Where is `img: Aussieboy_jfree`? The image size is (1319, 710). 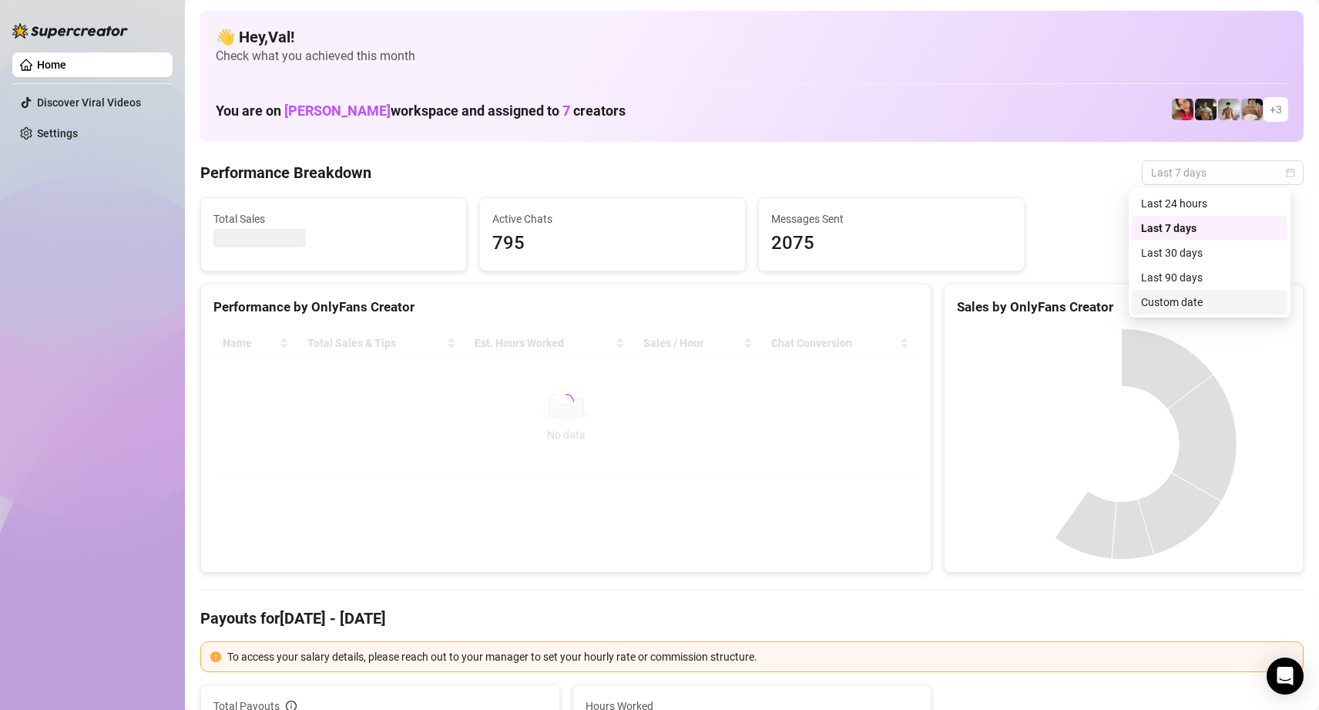
img: Aussieboy_jfree is located at coordinates (1252, 109).